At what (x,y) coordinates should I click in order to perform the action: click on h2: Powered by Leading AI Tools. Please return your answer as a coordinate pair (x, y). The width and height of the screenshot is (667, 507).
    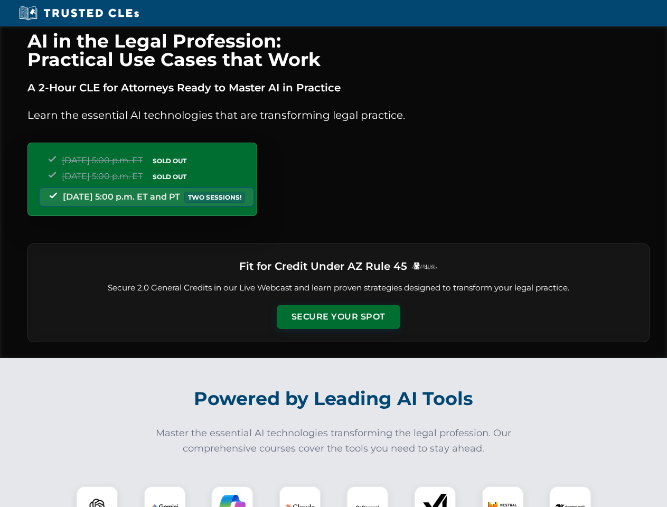
    Looking at the image, I should click on (334, 399).